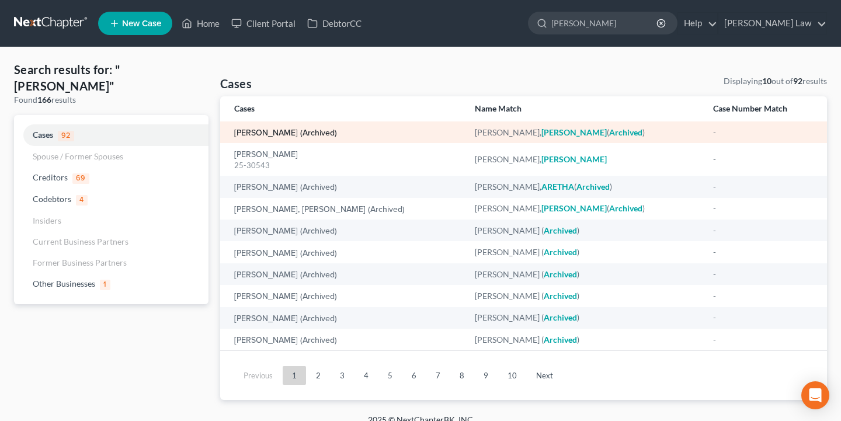 The image size is (841, 421). What do you see at coordinates (50, 177) in the screenshot?
I see `span: Creditors` at bounding box center [50, 177].